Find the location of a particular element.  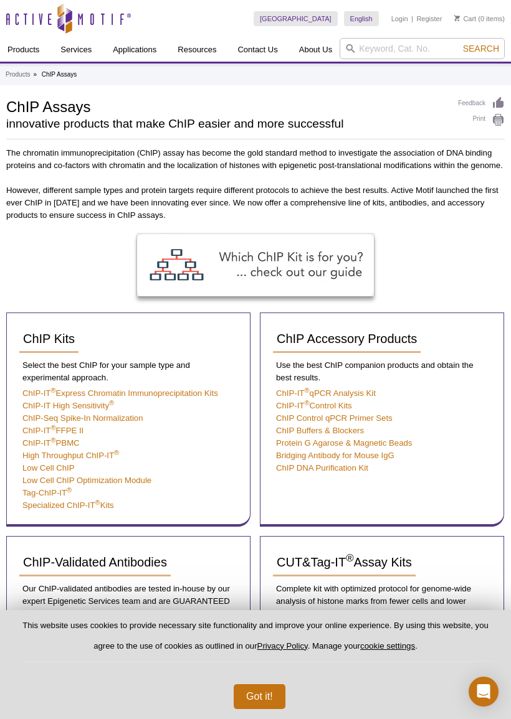

a: Feedback is located at coordinates (481, 103).